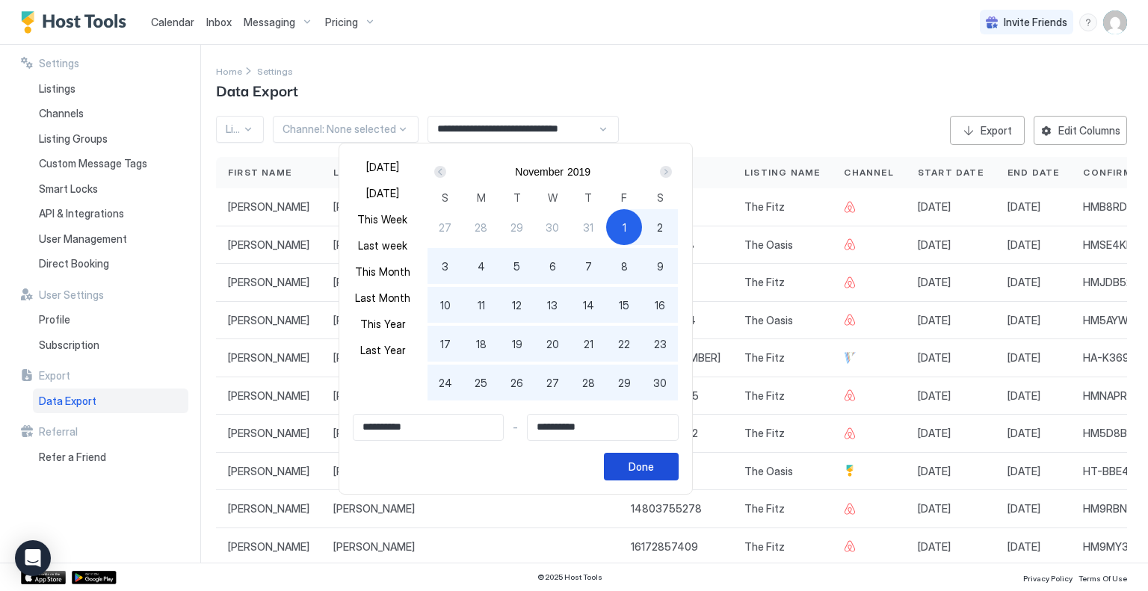 This screenshot has width=1148, height=591. Describe the element at coordinates (588, 344) in the screenshot. I see `span: 21` at that location.